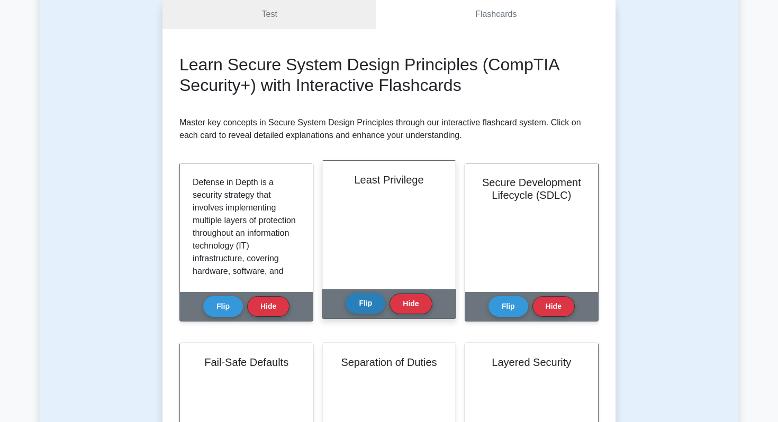 The image size is (778, 422). Describe the element at coordinates (246, 363) in the screenshot. I see `h2: Fail-Safe Defaults` at that location.